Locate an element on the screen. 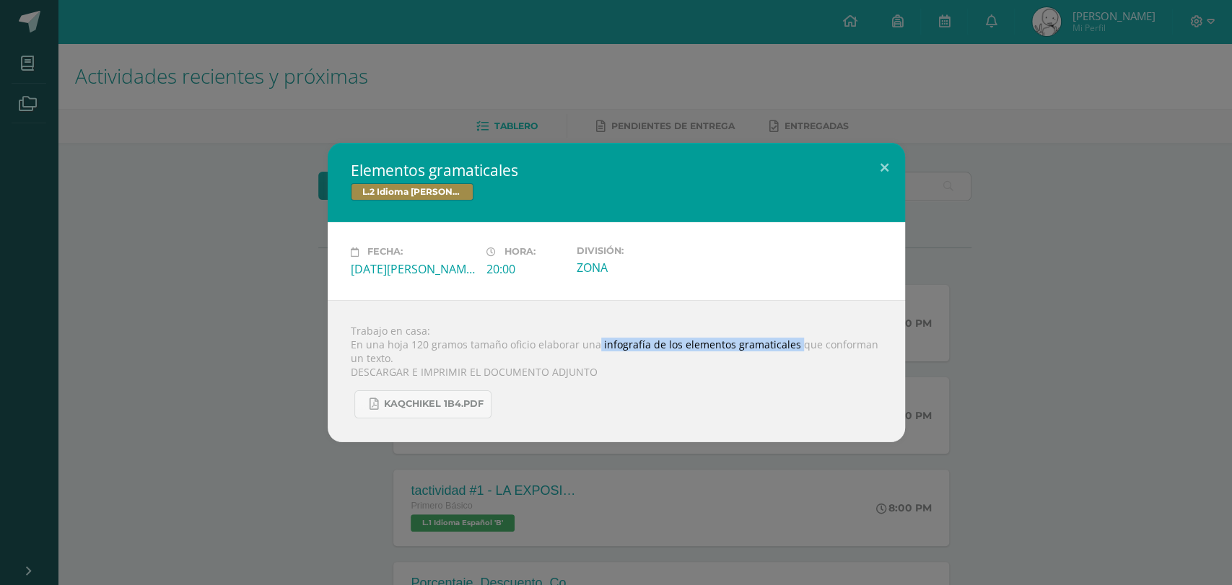  span: KAQCHIKEL 1B4.pdf is located at coordinates (434, 404).